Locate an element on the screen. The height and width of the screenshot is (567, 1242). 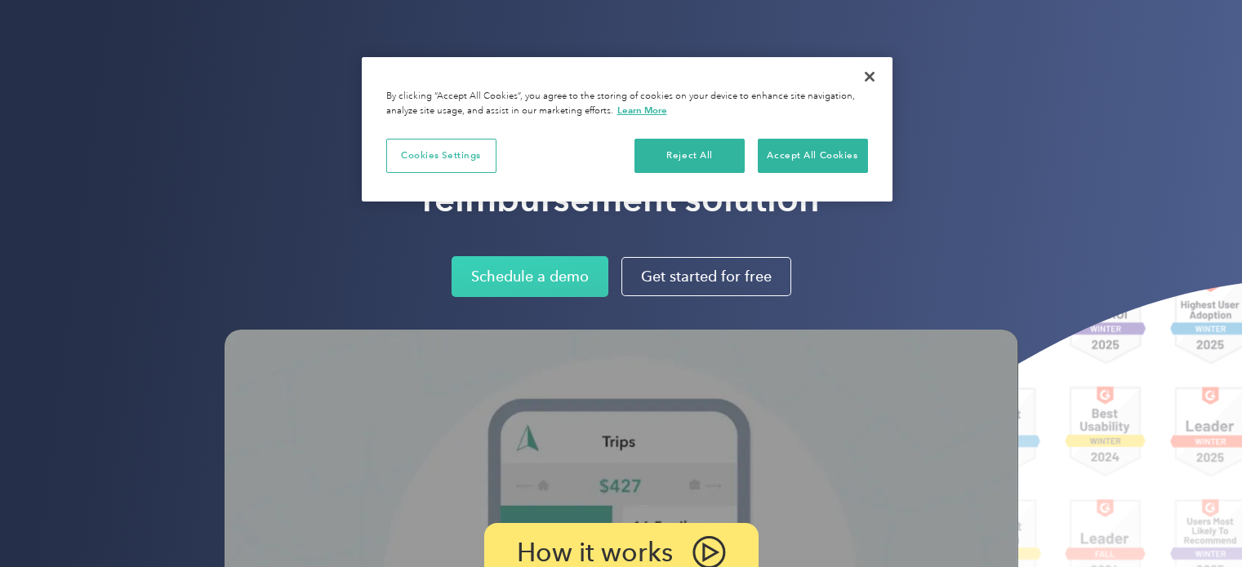
a: Get started for free is located at coordinates (706, 277).